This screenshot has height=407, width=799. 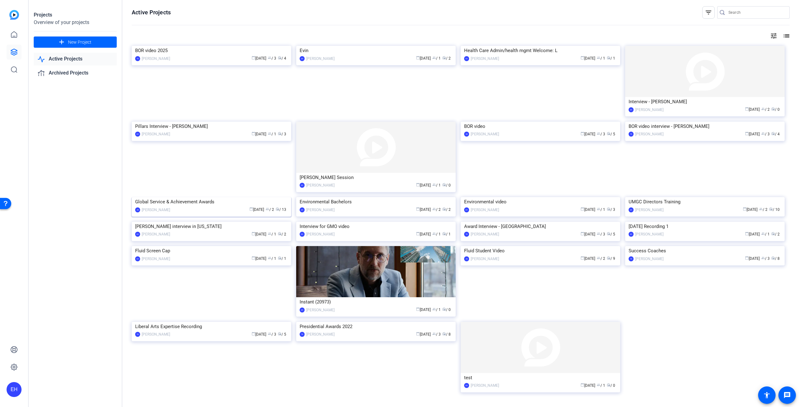 I want to click on div: Environmental Bachelors, so click(x=376, y=202).